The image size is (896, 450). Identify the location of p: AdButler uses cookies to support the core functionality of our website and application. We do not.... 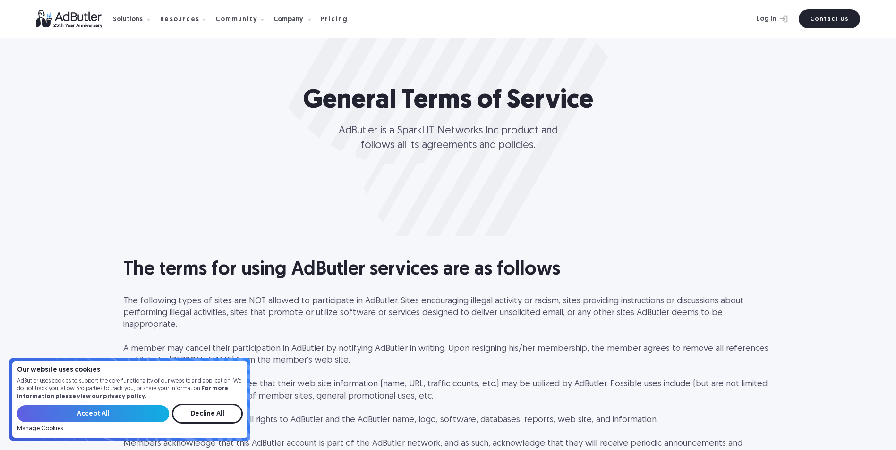
(130, 389).